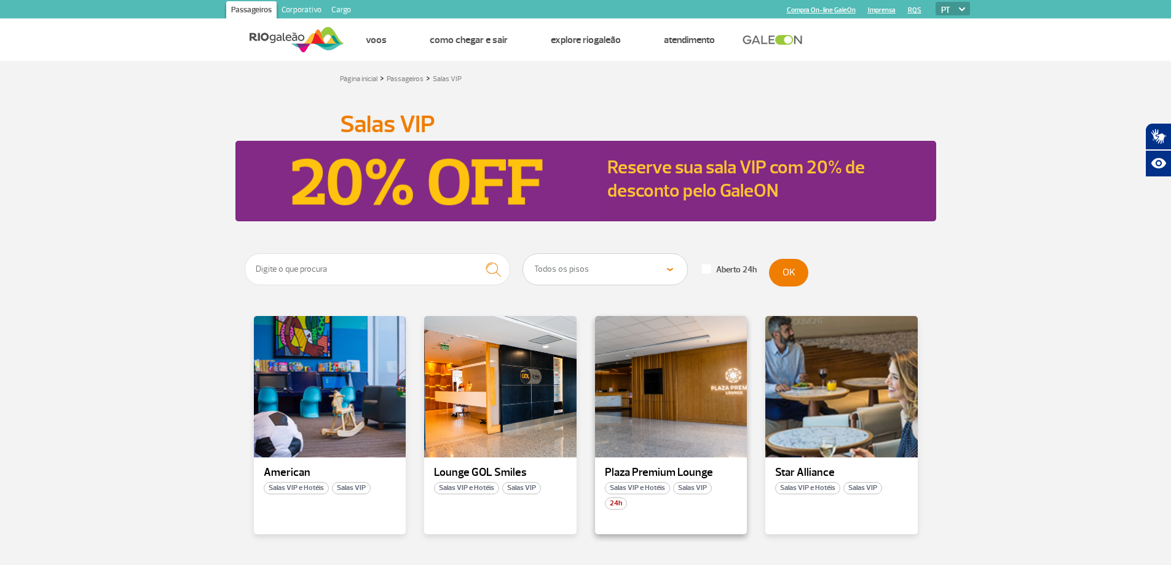  I want to click on a: Página inicial, so click(358, 79).